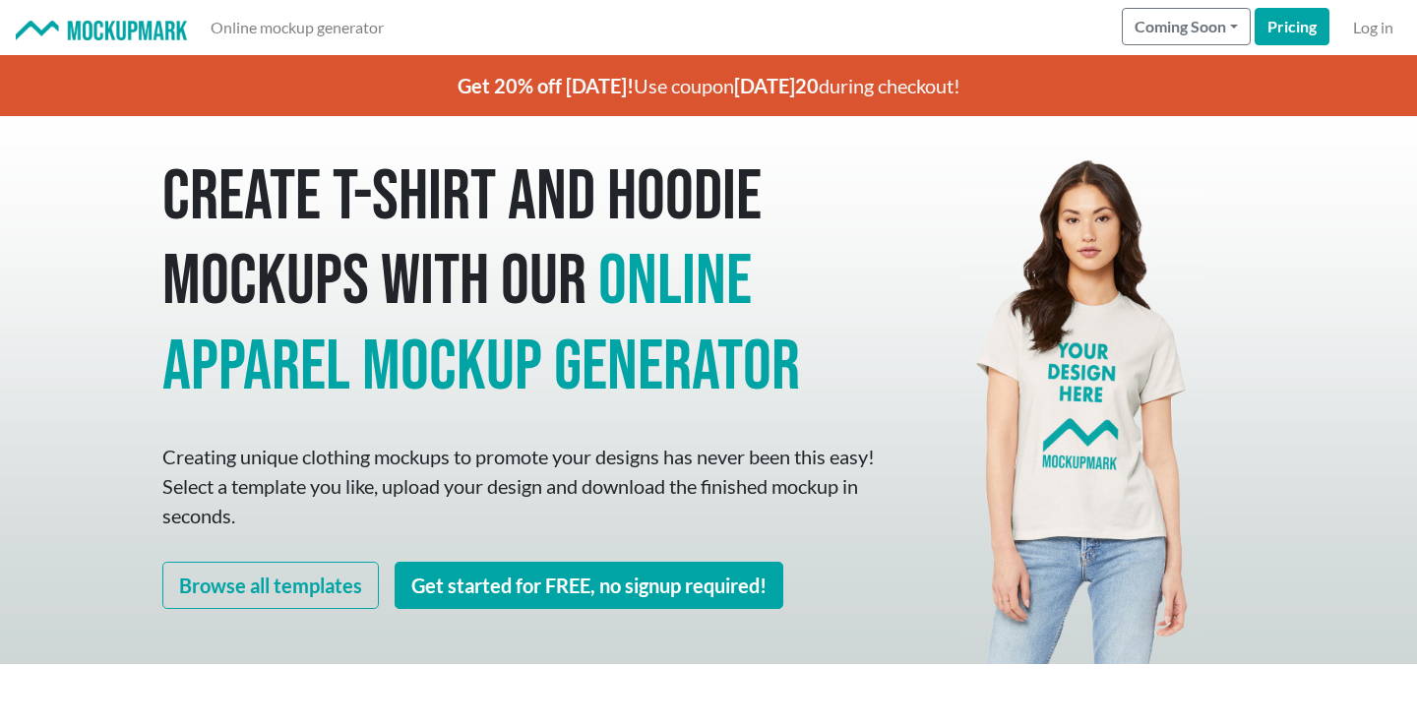  What do you see at coordinates (1292, 27) in the screenshot?
I see `a: Pricing` at bounding box center [1292, 27].